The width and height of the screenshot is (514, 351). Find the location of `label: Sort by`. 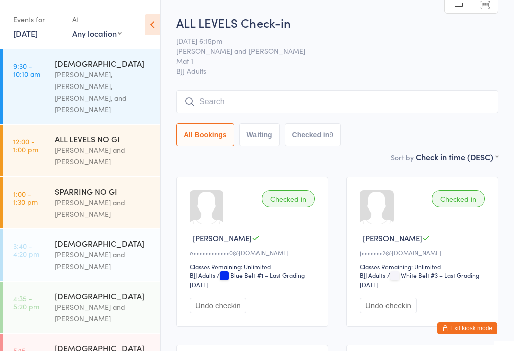

label: Sort by is located at coordinates (402, 157).